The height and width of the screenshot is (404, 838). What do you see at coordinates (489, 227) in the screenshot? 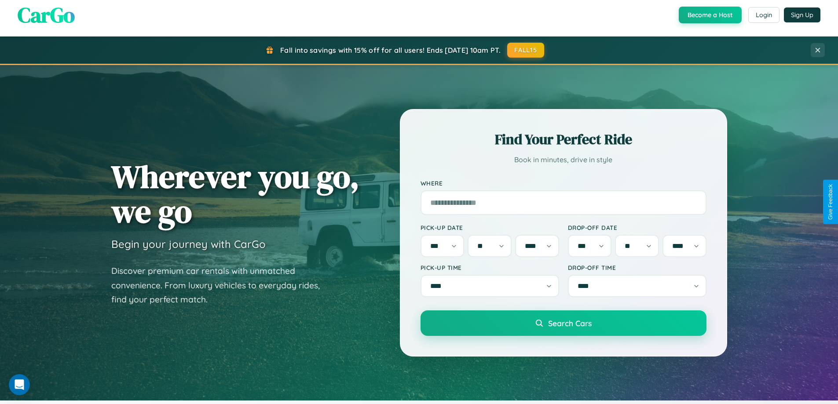
I see `label: Pick-up Date` at bounding box center [489, 227].